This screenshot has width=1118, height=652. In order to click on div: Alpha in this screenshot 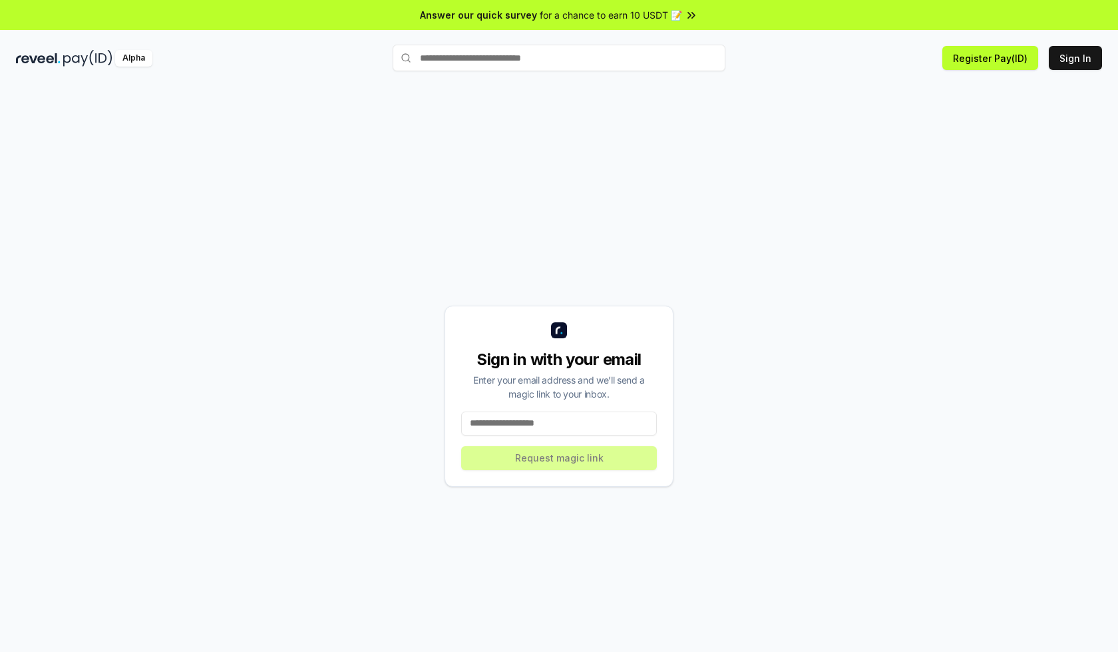, I will do `click(134, 58)`.